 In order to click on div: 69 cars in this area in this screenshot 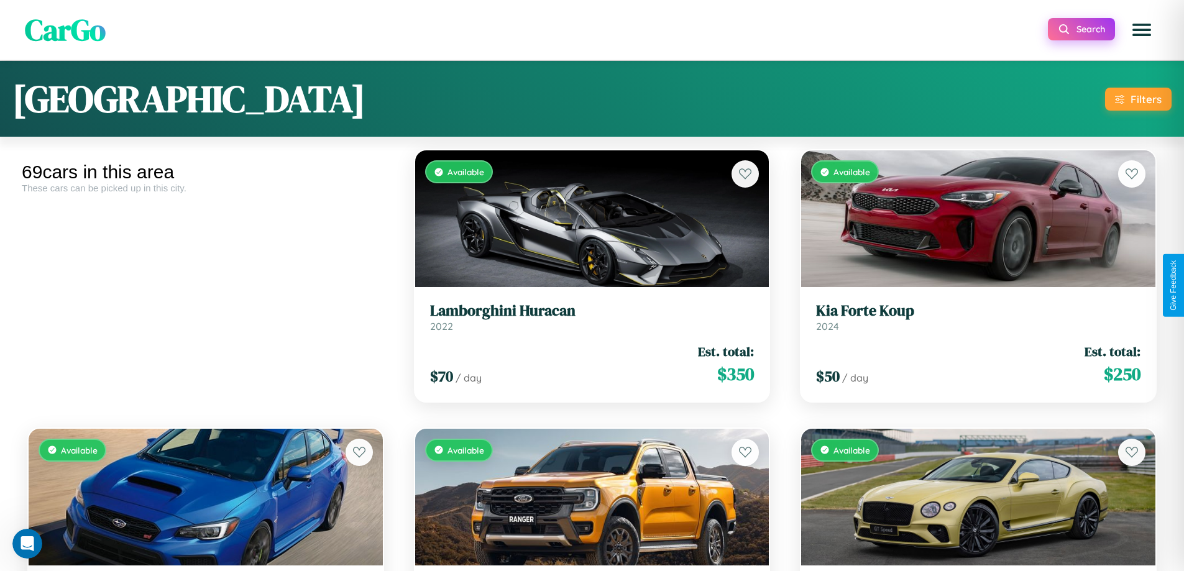, I will do `click(206, 172)`.